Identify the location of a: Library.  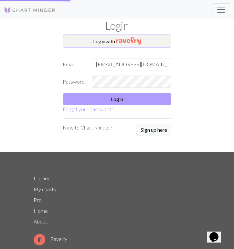
(41, 178).